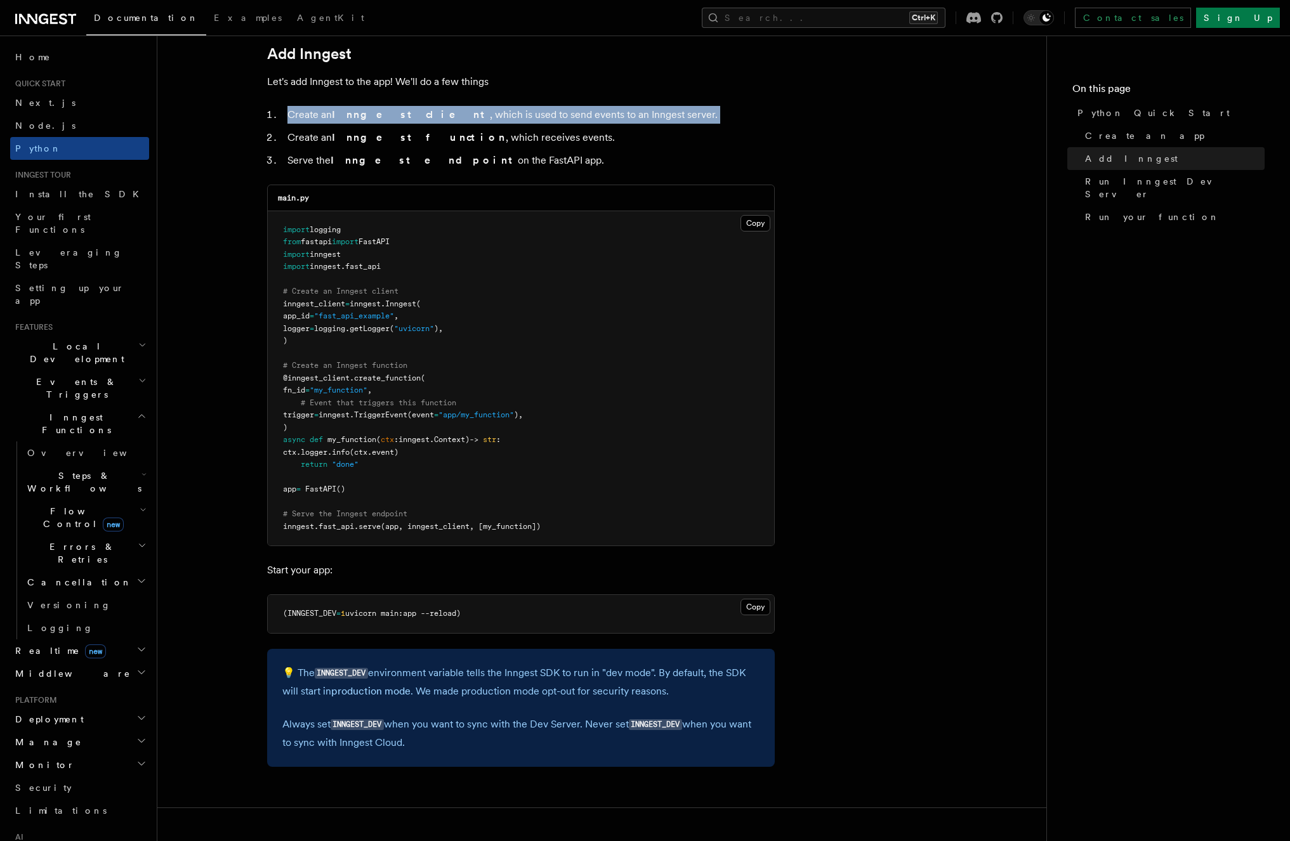 The image size is (1290, 841). What do you see at coordinates (86, 605) in the screenshot?
I see `a: Versioning` at bounding box center [86, 605].